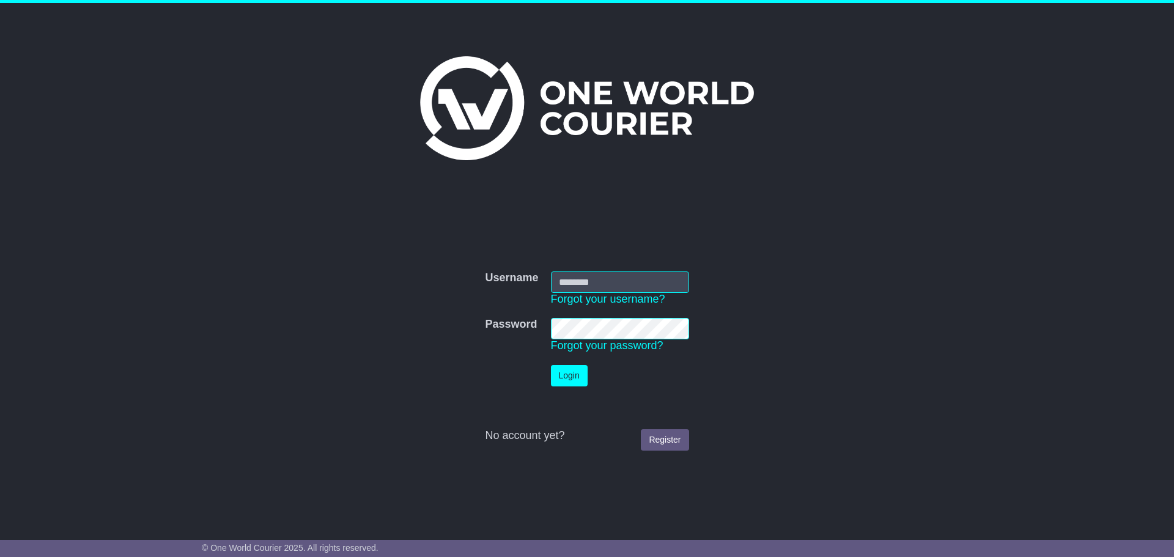 This screenshot has height=557, width=1174. I want to click on span: © One World Courier 2025. All rights reserved., so click(290, 548).